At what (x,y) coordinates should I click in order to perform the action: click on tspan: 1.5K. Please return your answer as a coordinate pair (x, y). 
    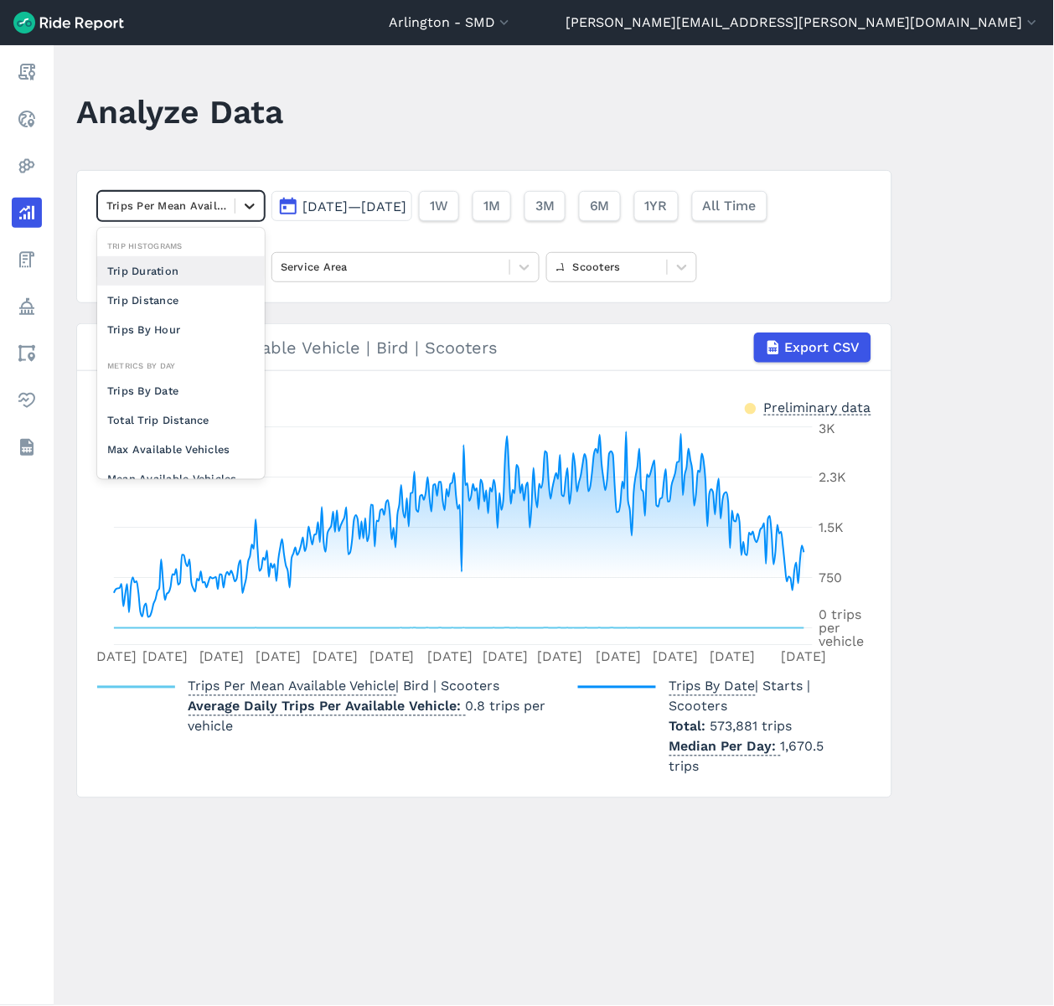
    Looking at the image, I should click on (832, 528).